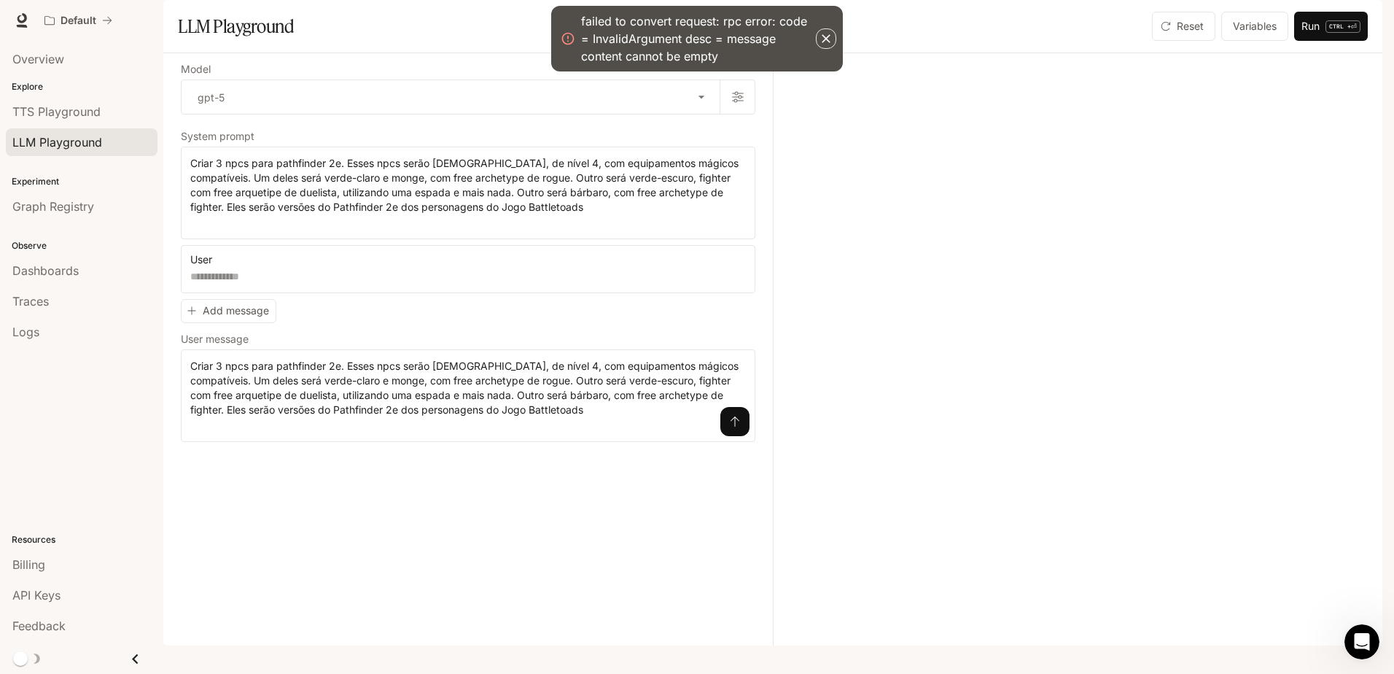  I want to click on p: System prompt, so click(217, 136).